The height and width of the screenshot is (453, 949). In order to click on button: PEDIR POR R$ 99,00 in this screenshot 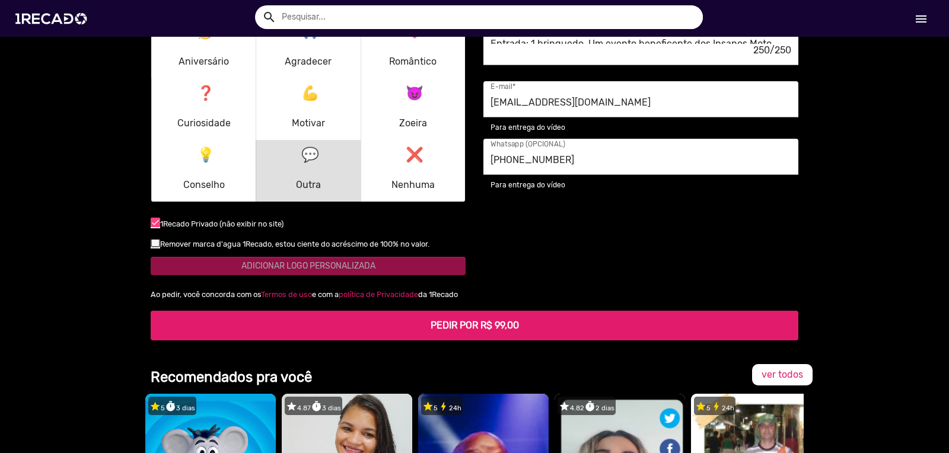, I will do `click(475, 326)`.